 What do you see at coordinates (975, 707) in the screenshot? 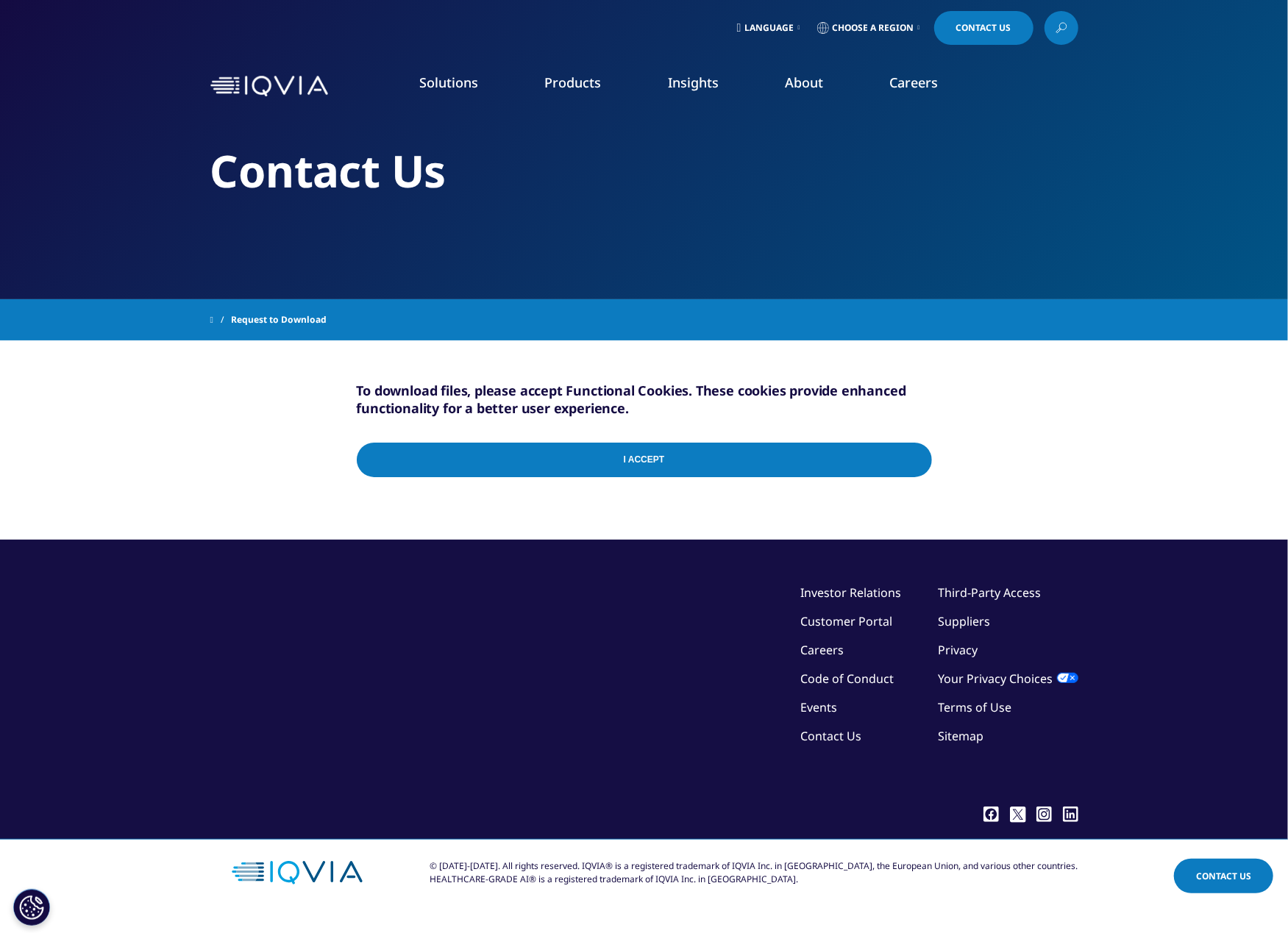
I see `a: Terms of Use` at bounding box center [975, 707].